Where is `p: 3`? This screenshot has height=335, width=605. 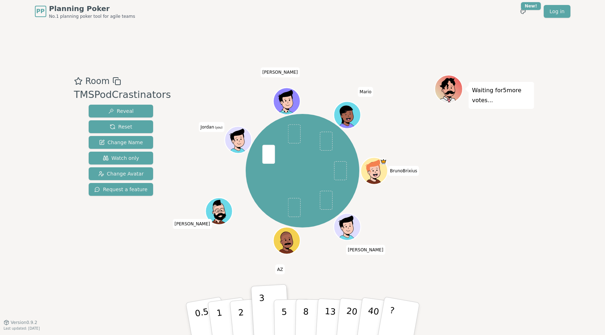 p: 3 is located at coordinates (262, 312).